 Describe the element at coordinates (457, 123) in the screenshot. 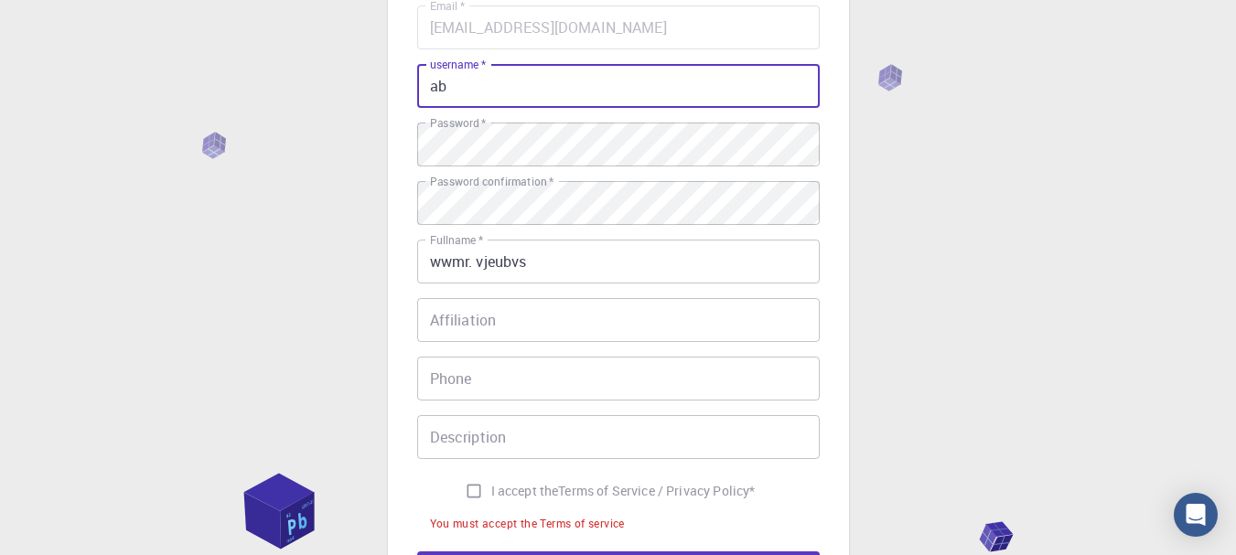

I see `label: Password` at that location.